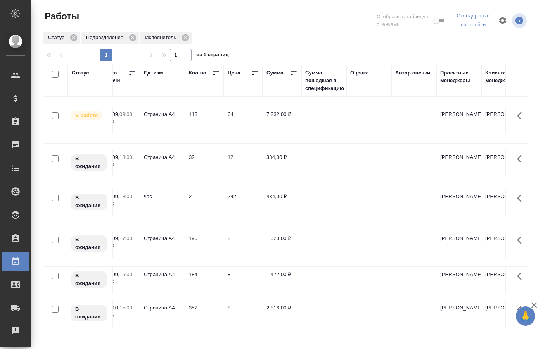  Describe the element at coordinates (126, 114) in the screenshot. I see `p: 09:00` at that location.